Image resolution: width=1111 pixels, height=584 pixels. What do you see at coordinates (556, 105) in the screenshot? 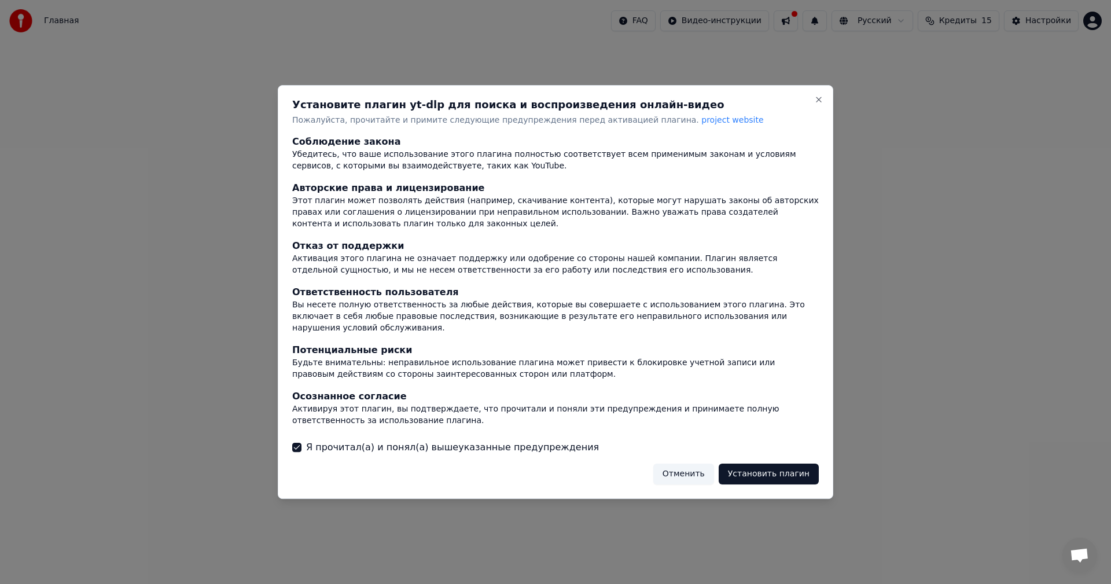
I see `h2: Установите плагин yt-dlp для поиска и воспроизведения онлайн-видео` at bounding box center [556, 105].